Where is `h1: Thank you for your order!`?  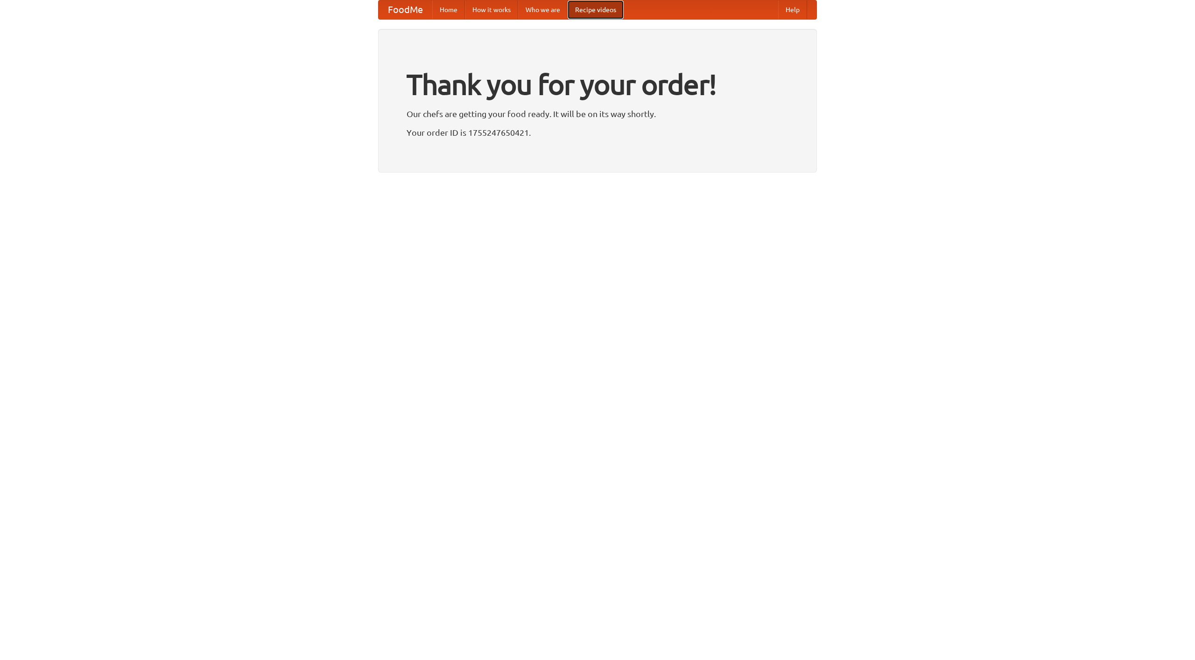
h1: Thank you for your order! is located at coordinates (597, 84).